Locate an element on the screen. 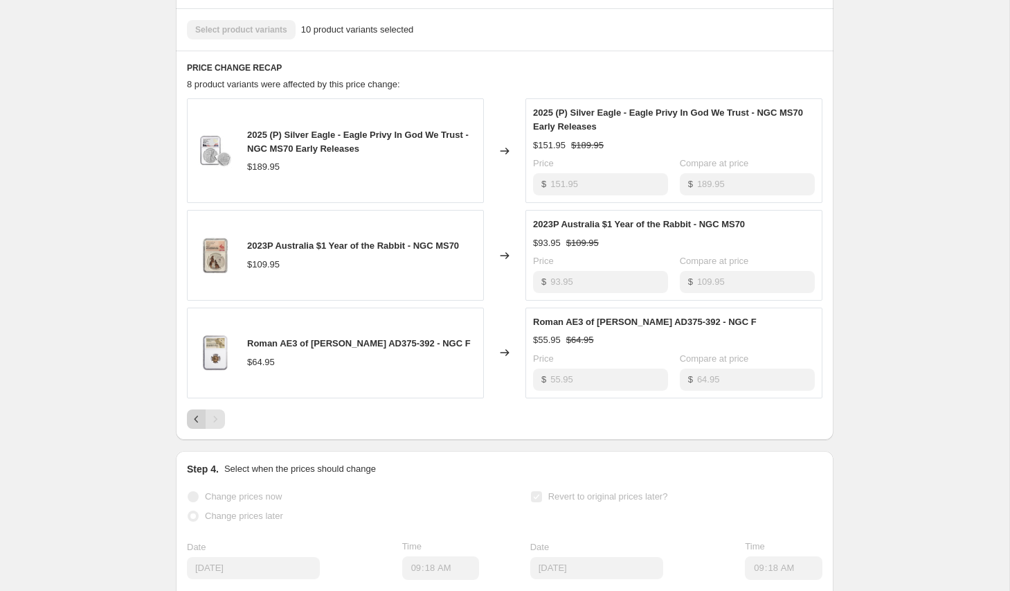  nav: Pagination is located at coordinates (206, 419).